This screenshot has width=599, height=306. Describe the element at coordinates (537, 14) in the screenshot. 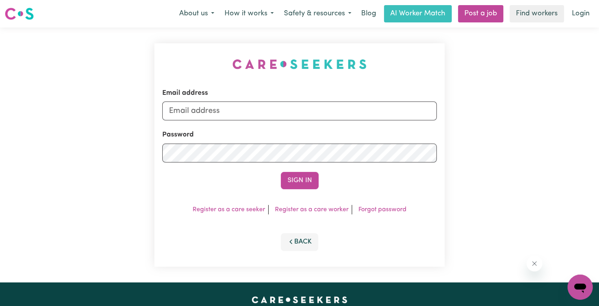

I see `a: Find workers` at that location.